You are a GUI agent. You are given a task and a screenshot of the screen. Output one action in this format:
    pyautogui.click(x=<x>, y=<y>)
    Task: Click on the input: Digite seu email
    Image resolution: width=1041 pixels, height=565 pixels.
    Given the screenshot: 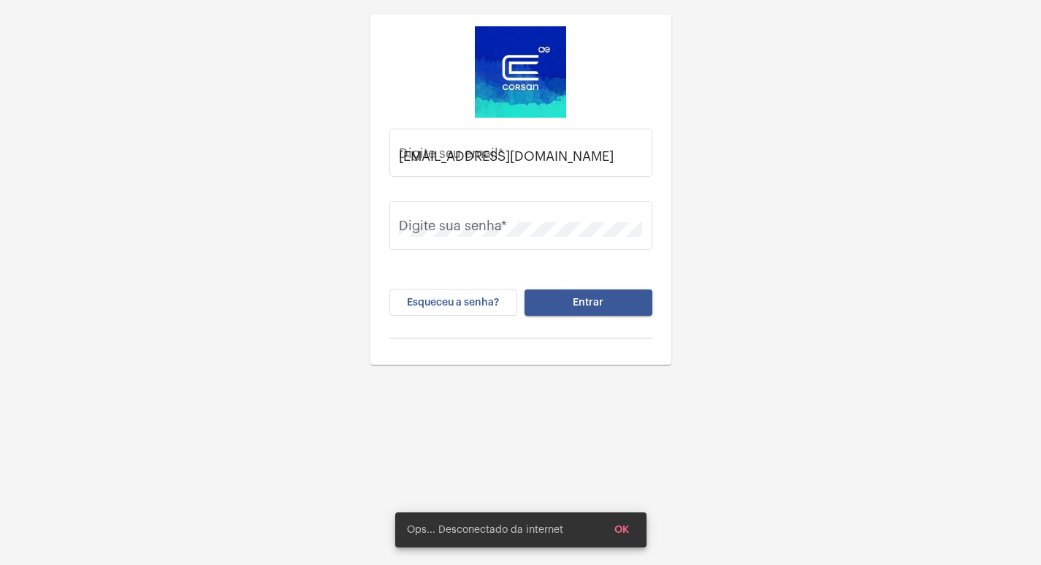 What is the action you would take?
    pyautogui.click(x=520, y=156)
    